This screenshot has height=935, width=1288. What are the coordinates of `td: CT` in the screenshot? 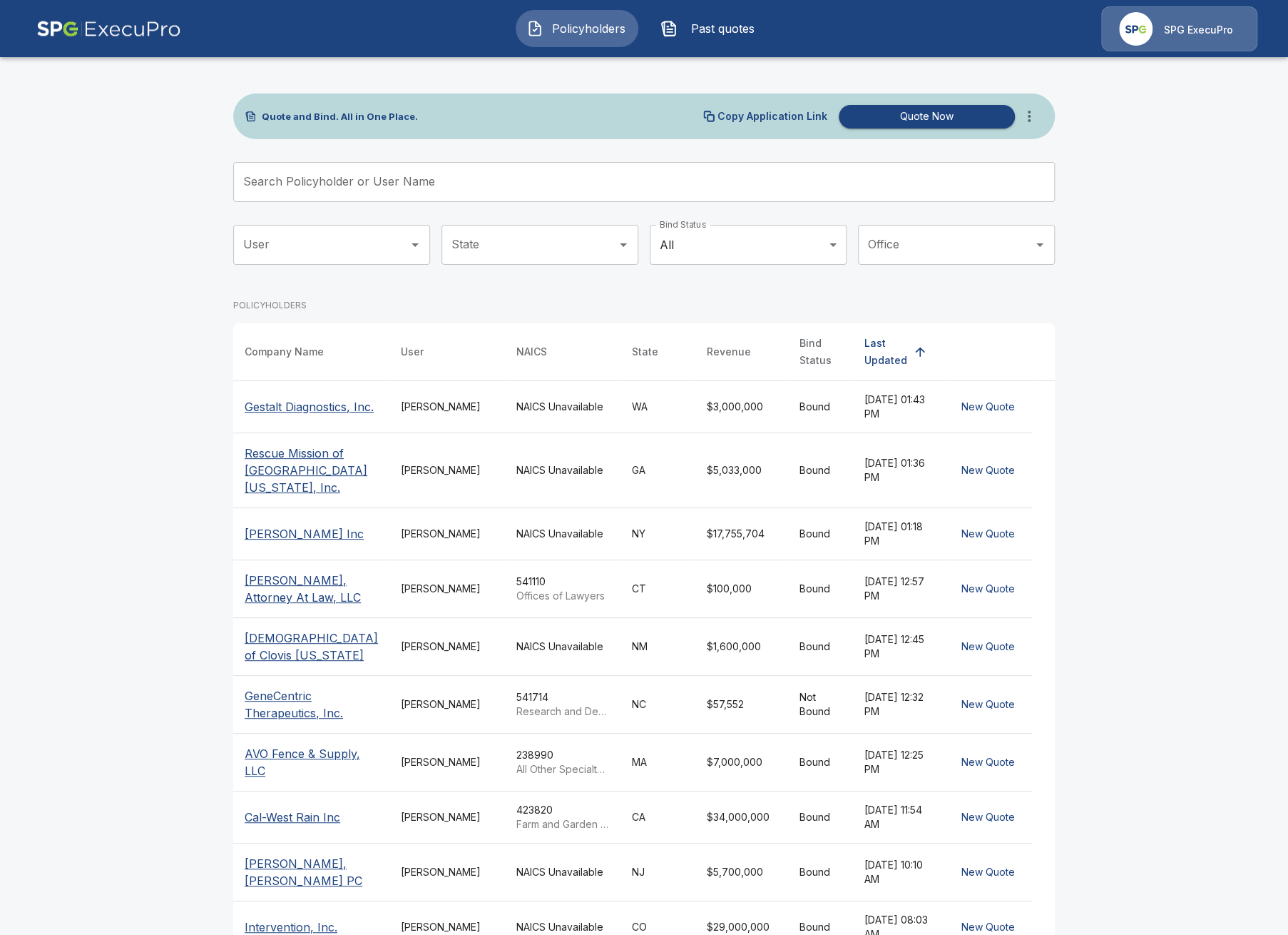 It's located at (658, 588).